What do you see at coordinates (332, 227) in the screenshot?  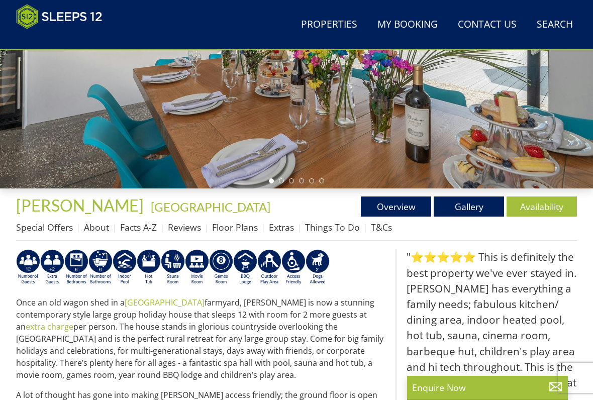 I see `a: Things To Do` at bounding box center [332, 227].